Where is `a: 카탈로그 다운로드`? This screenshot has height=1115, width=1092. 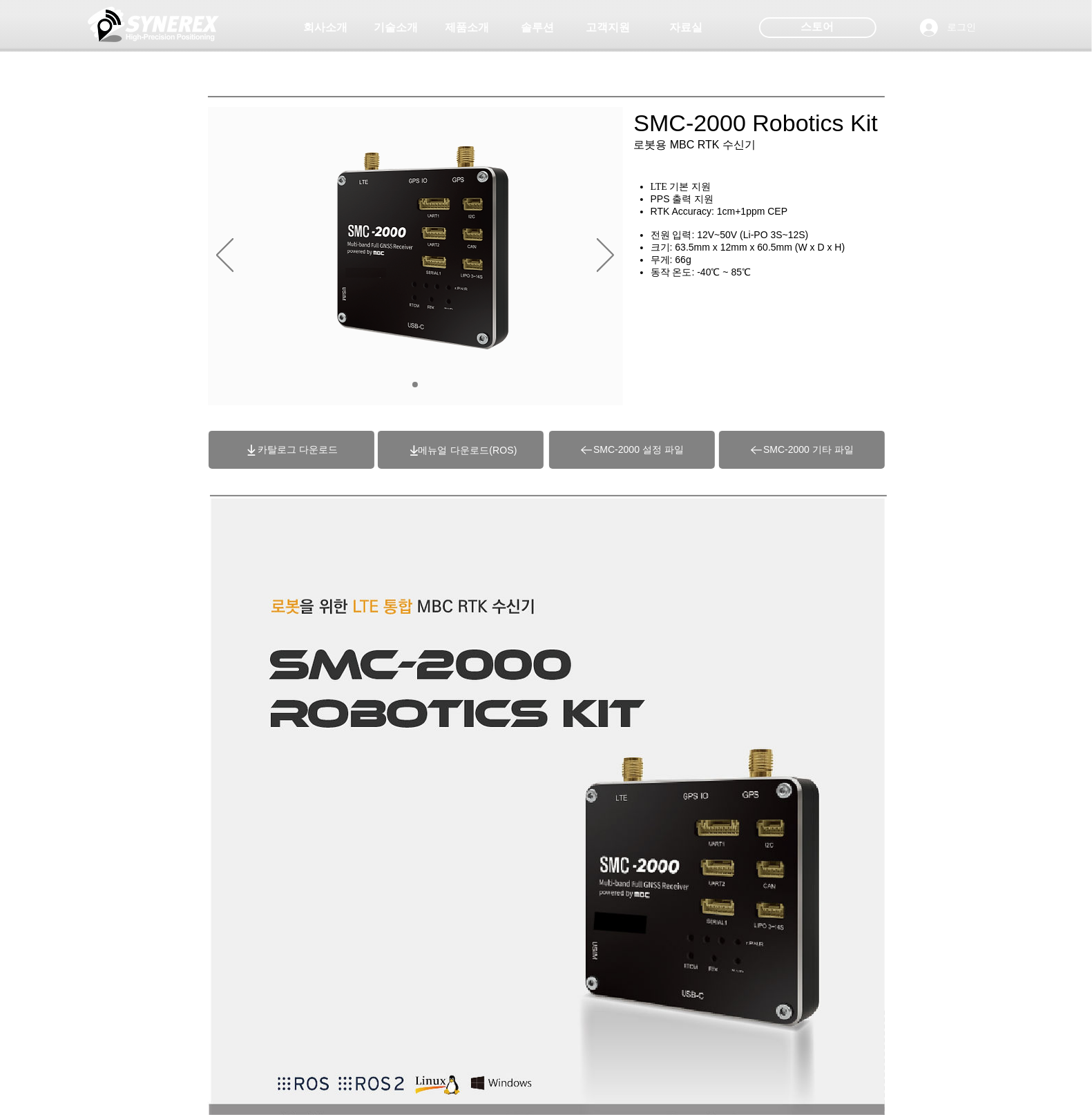 a: 카탈로그 다운로드 is located at coordinates (292, 449).